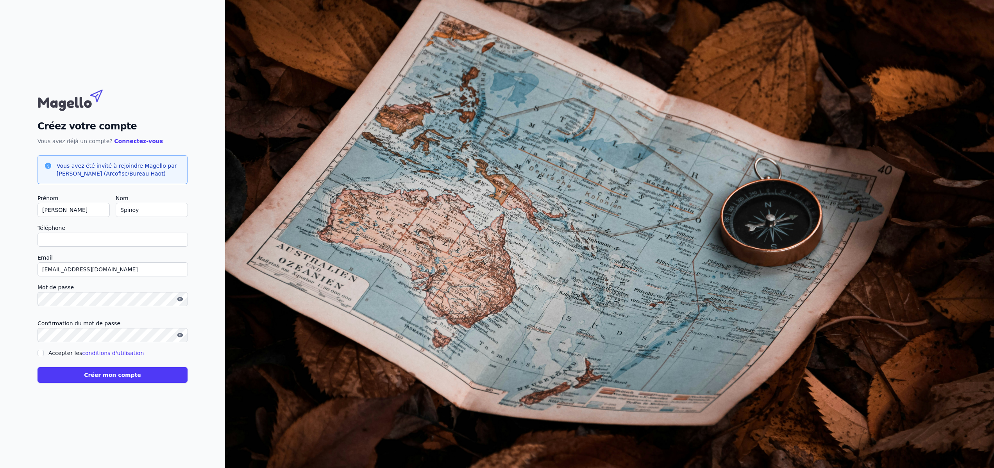  I want to click on label: Email, so click(113, 258).